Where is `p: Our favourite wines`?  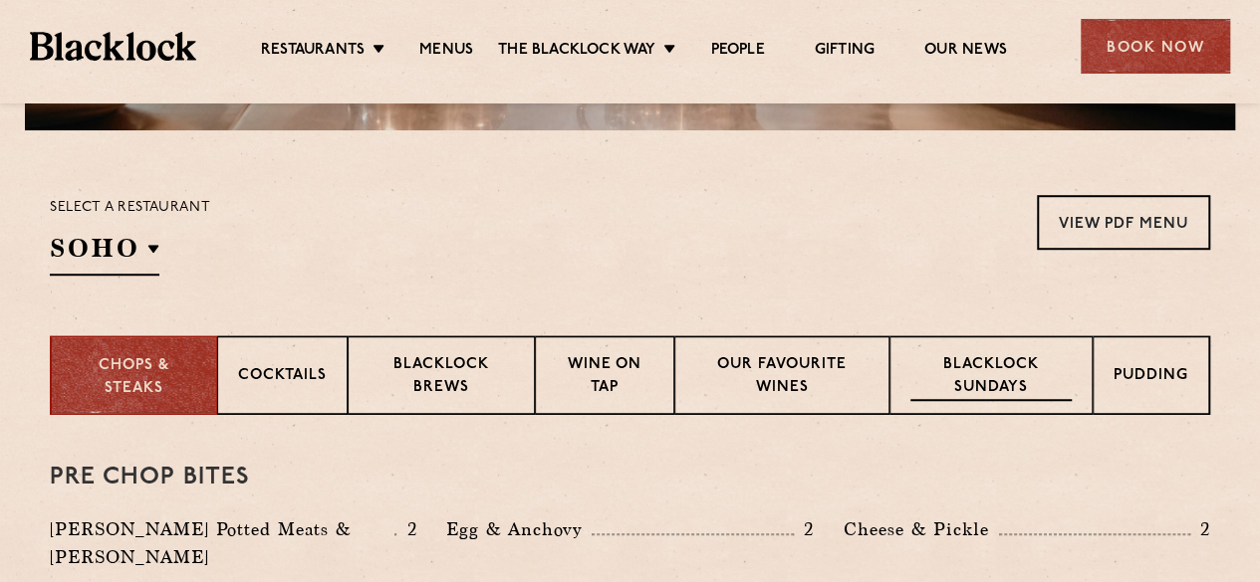
p: Our favourite wines is located at coordinates (781, 377).